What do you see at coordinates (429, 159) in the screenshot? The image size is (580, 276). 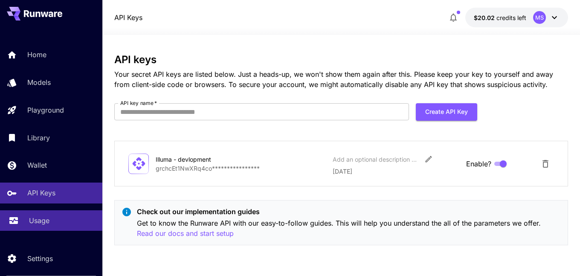 I see `button: Edit` at bounding box center [429, 159].